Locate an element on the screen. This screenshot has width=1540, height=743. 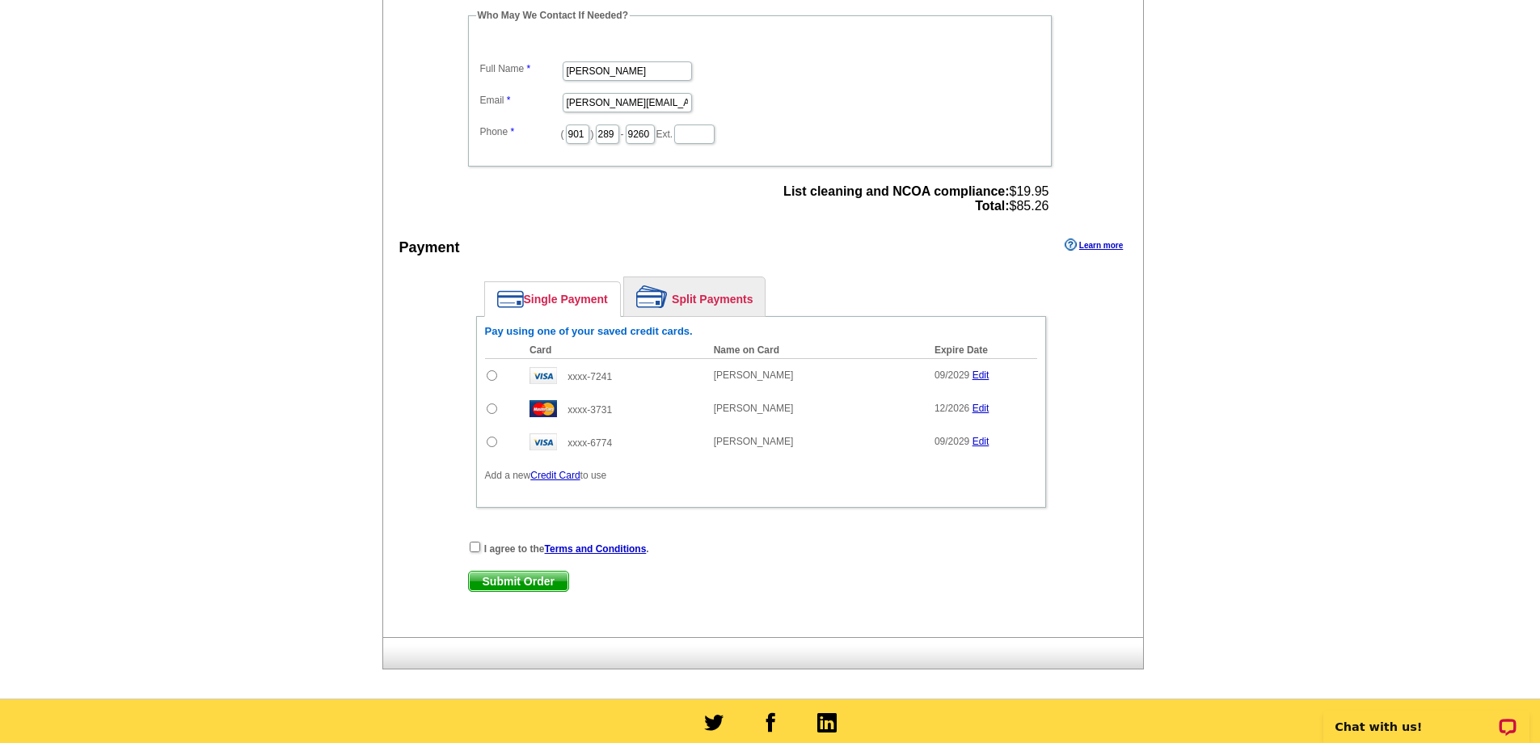
label: Phone is located at coordinates (521, 132).